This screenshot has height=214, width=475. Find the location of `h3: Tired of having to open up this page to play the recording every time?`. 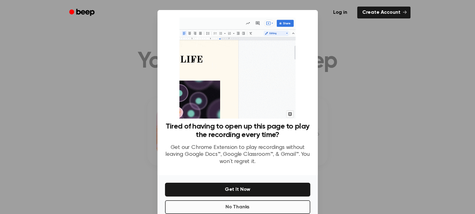

h3: Tired of having to open up this page to play the recording every time? is located at coordinates (237, 131).